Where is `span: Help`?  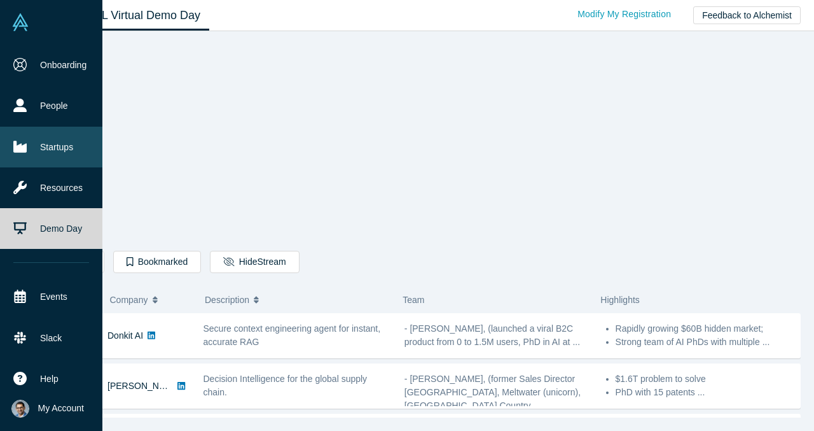
span: Help is located at coordinates (49, 379).